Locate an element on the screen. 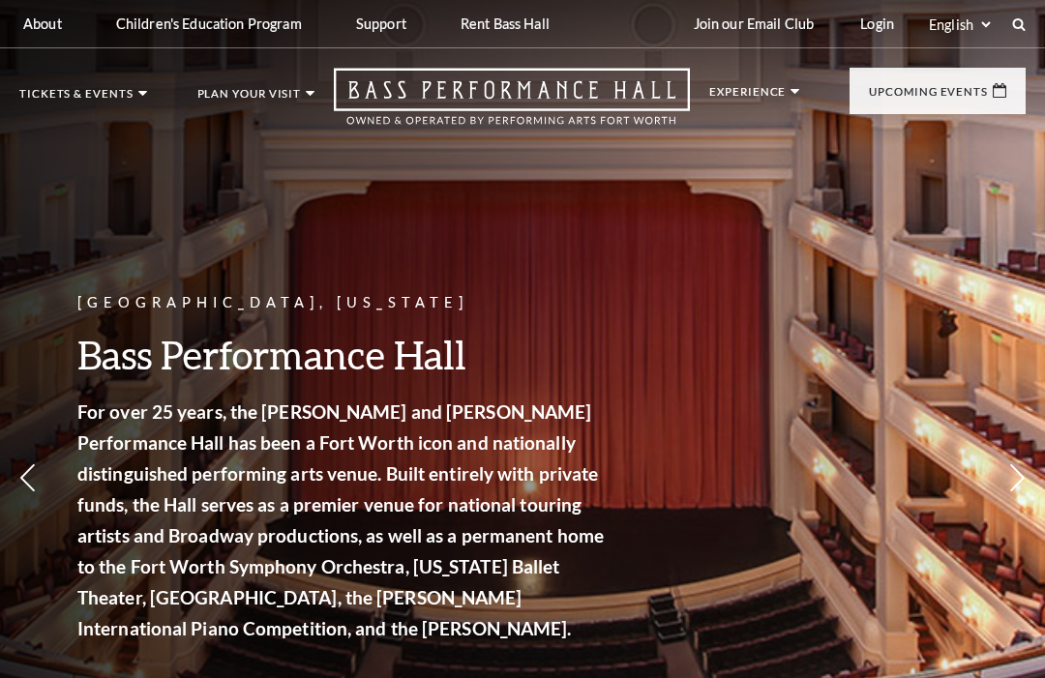 The image size is (1045, 678). p: About is located at coordinates (43, 23).